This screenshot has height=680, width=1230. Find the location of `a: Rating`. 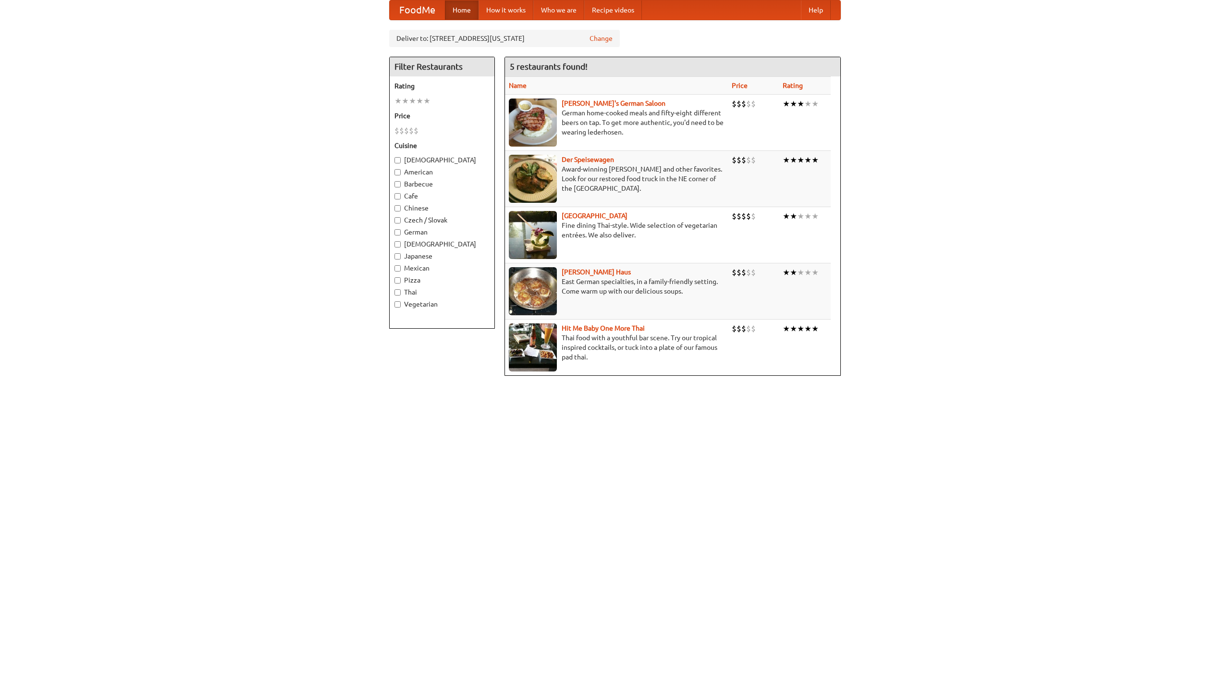

a: Rating is located at coordinates (792, 85).